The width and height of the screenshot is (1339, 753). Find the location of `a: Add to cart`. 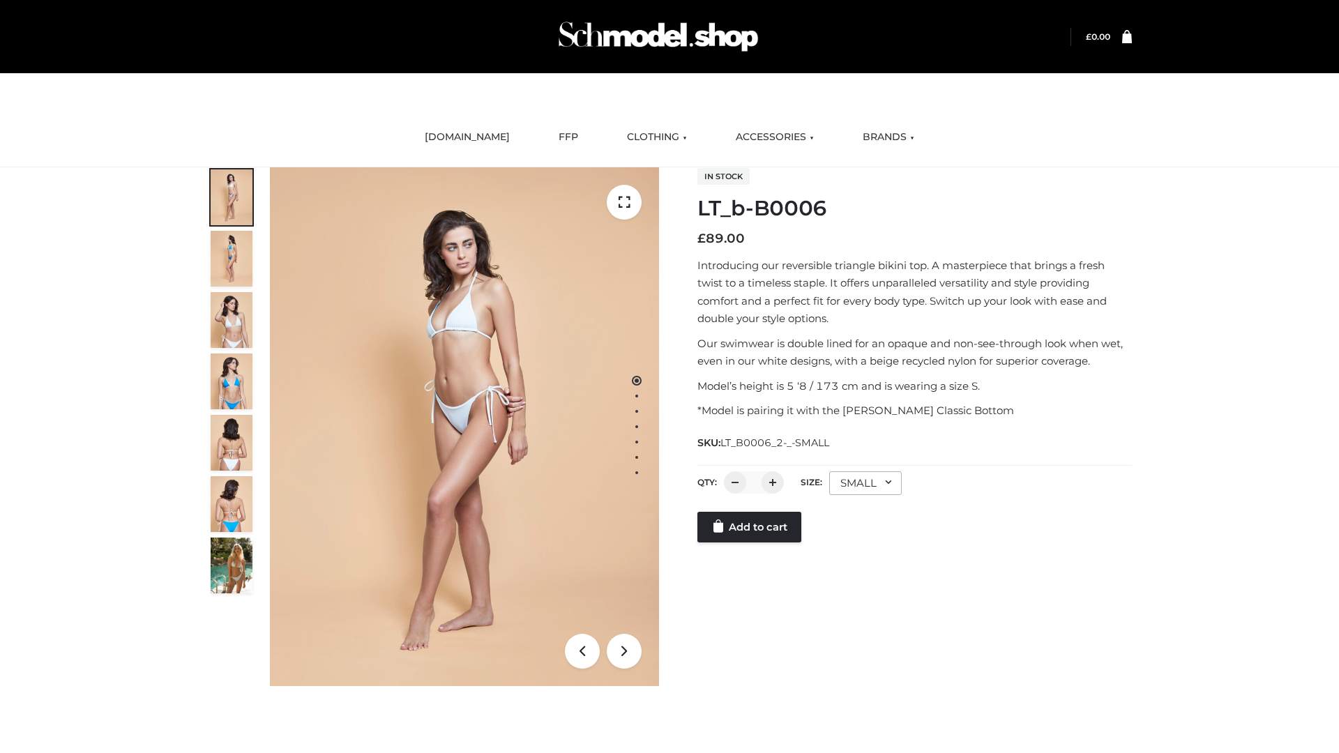

a: Add to cart is located at coordinates (749, 527).